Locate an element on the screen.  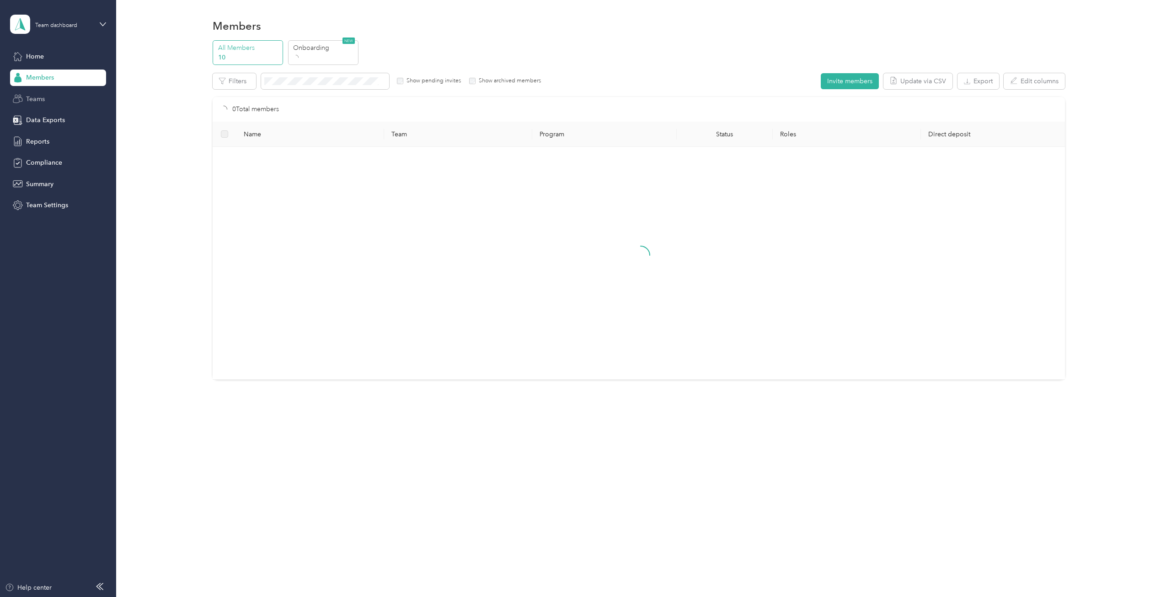
span: Home is located at coordinates (35, 56).